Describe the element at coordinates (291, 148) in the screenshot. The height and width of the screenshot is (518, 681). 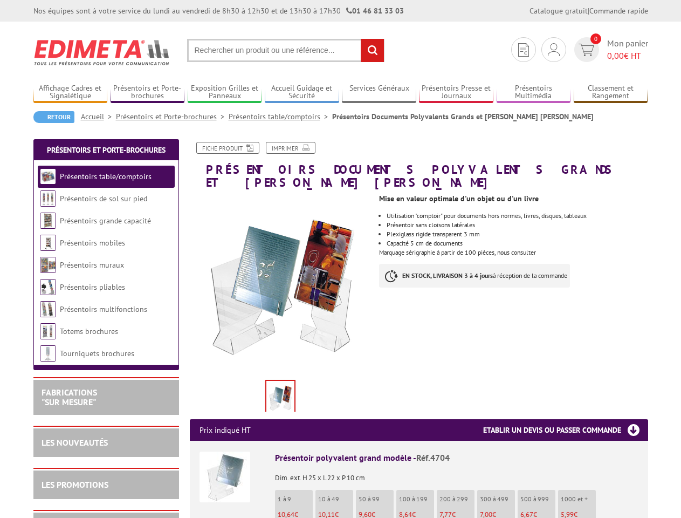
I see `a: Imprimer` at that location.